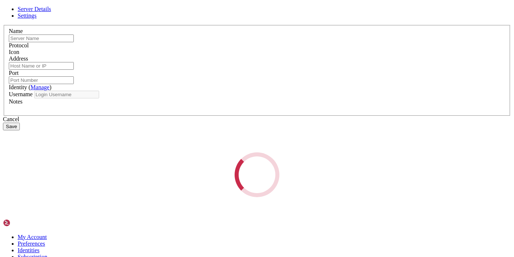  I want to click on a: Preferences, so click(31, 243).